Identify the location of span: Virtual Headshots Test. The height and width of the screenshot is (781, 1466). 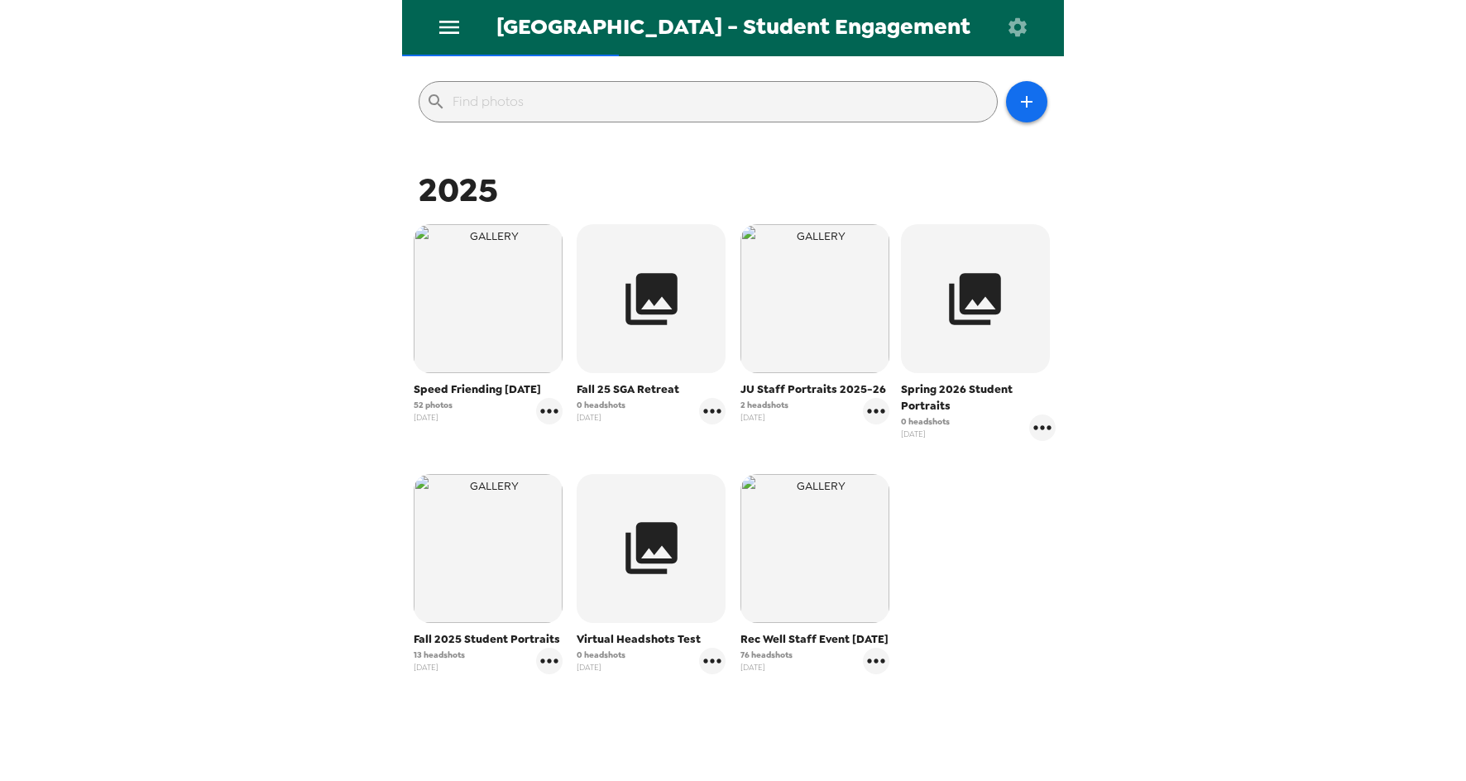
(651, 639).